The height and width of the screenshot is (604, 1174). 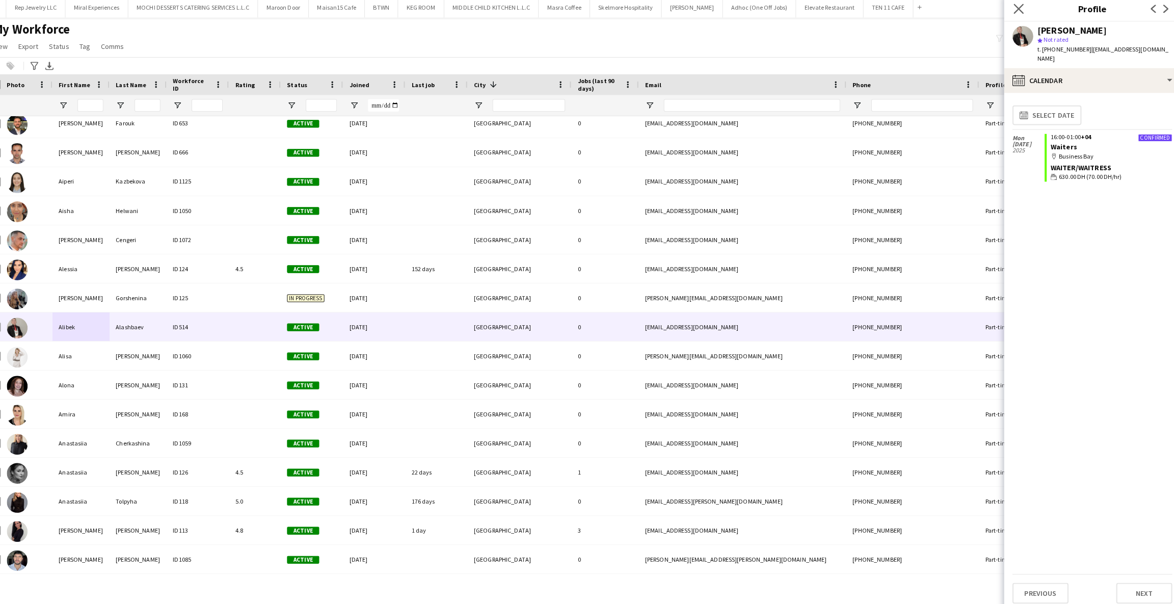 I want to click on img: Ahmed Magdy, so click(x=32, y=154).